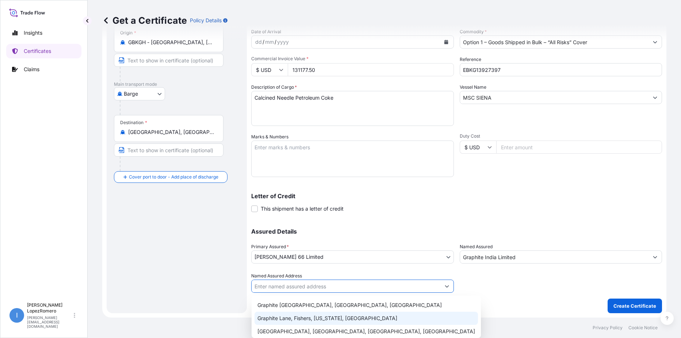 Image resolution: width=681 pixels, height=338 pixels. Describe the element at coordinates (635, 306) in the screenshot. I see `p: Create Certificate` at that location.